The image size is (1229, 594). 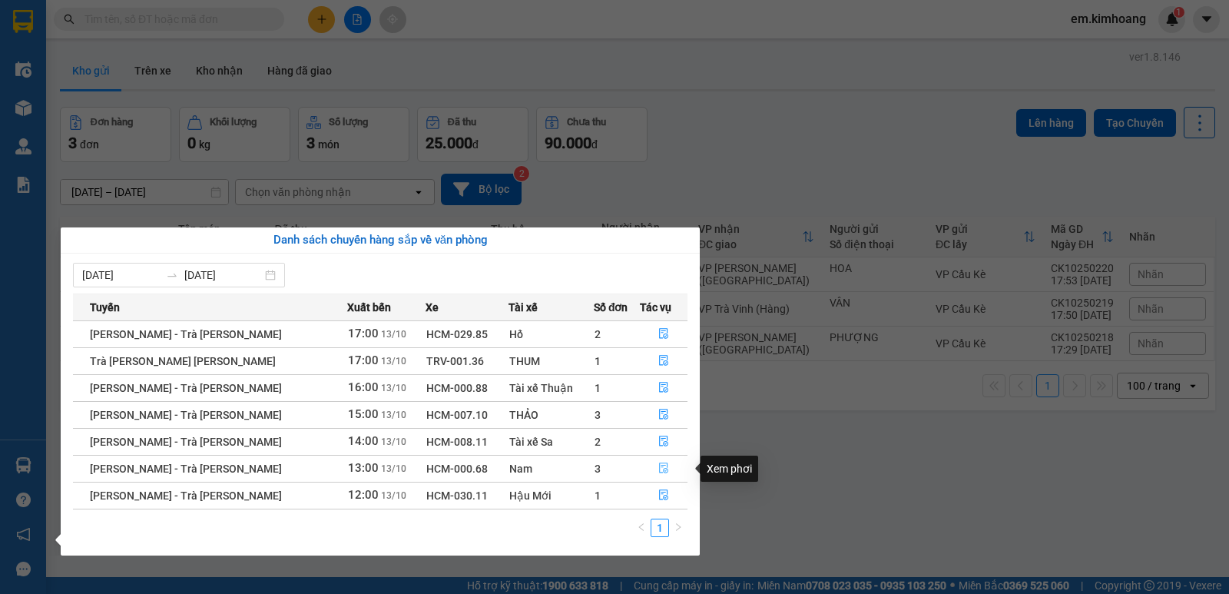 I want to click on span: Tài xế, so click(x=523, y=307).